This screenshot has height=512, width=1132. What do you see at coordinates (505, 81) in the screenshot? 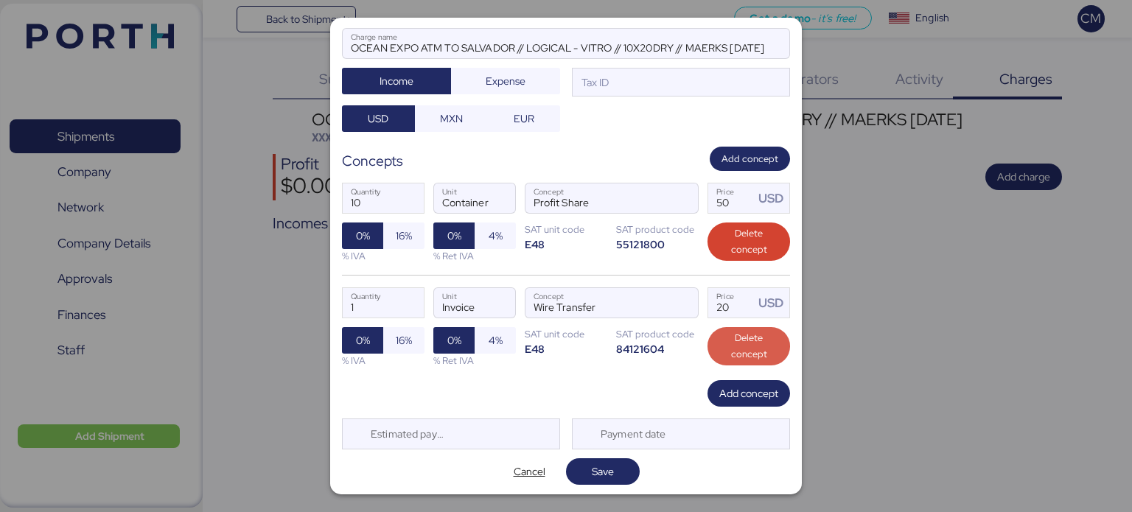
I see `span: Expense` at bounding box center [505, 81].